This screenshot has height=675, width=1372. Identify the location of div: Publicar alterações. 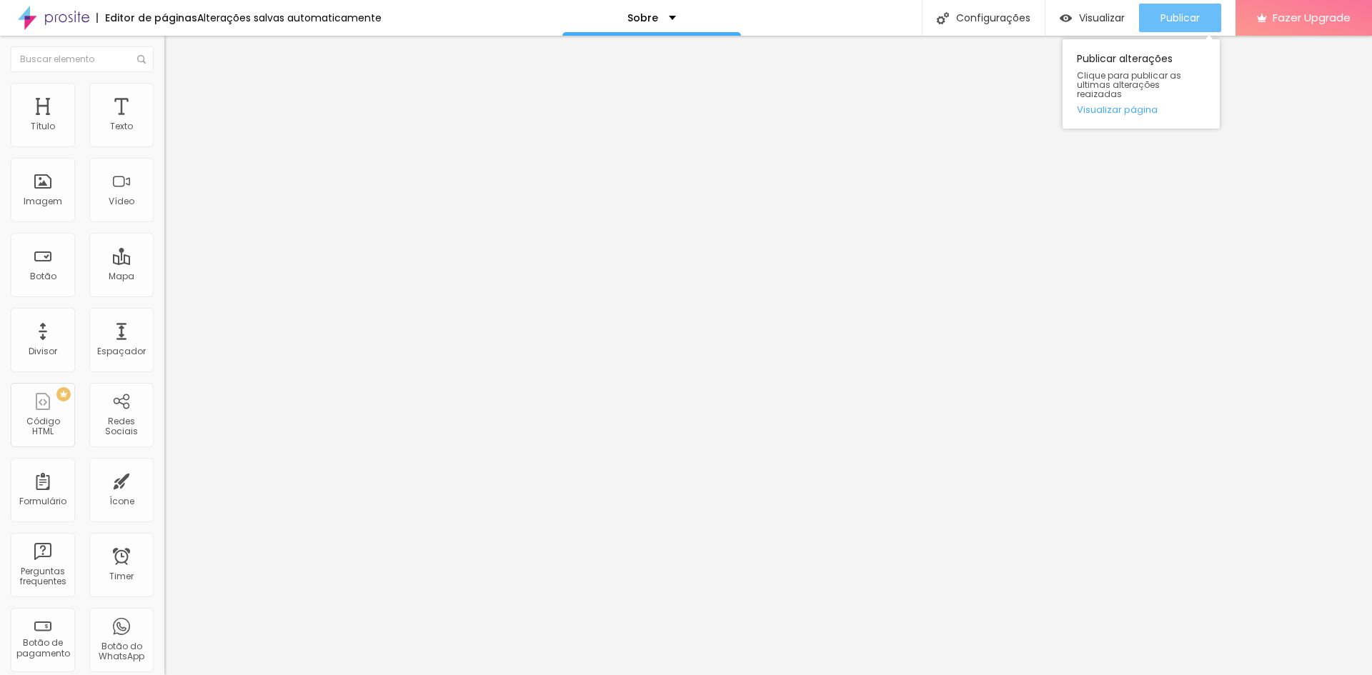
(1141, 84).